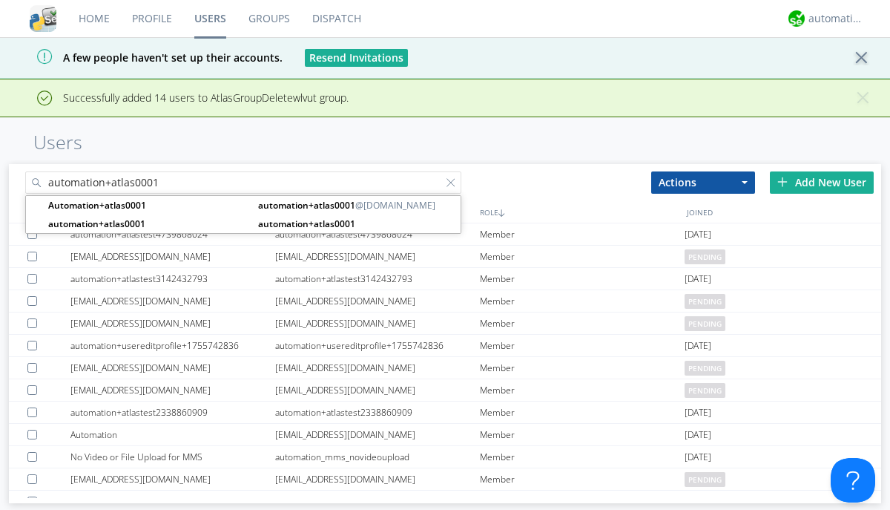  I want to click on div: automation_mms_novideoupload, so click(378, 456).